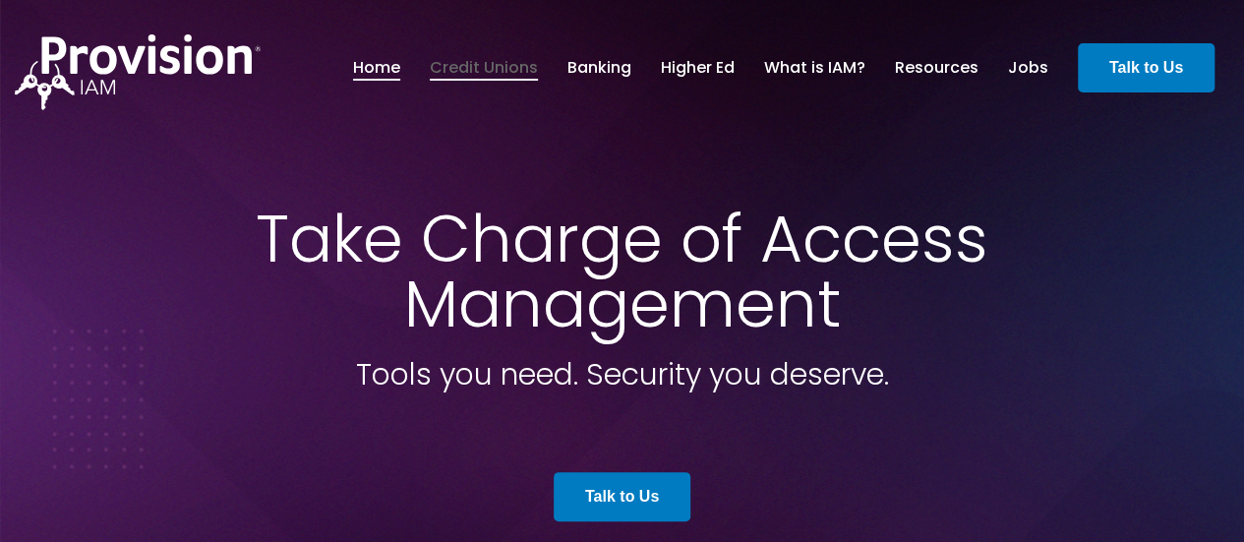 This screenshot has width=1244, height=542. Describe the element at coordinates (599, 68) in the screenshot. I see `a: Banking` at that location.